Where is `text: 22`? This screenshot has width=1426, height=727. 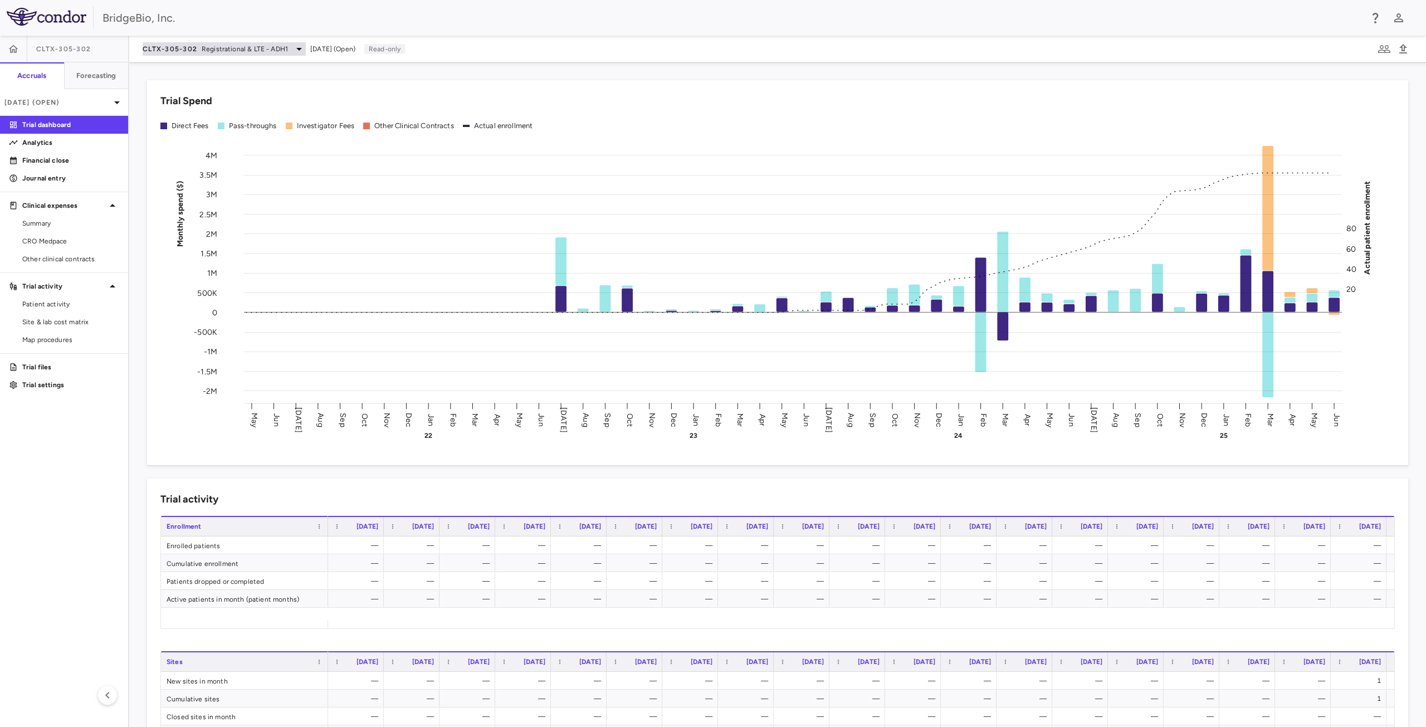
text: 22 is located at coordinates (428, 435).